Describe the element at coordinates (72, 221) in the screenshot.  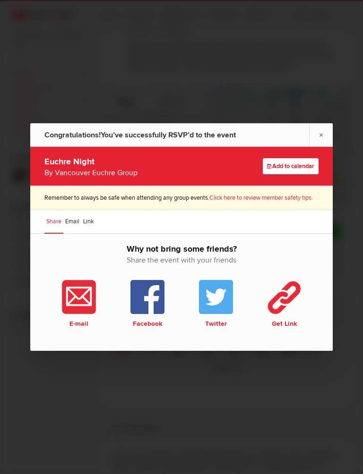
I see `span: Email` at that location.